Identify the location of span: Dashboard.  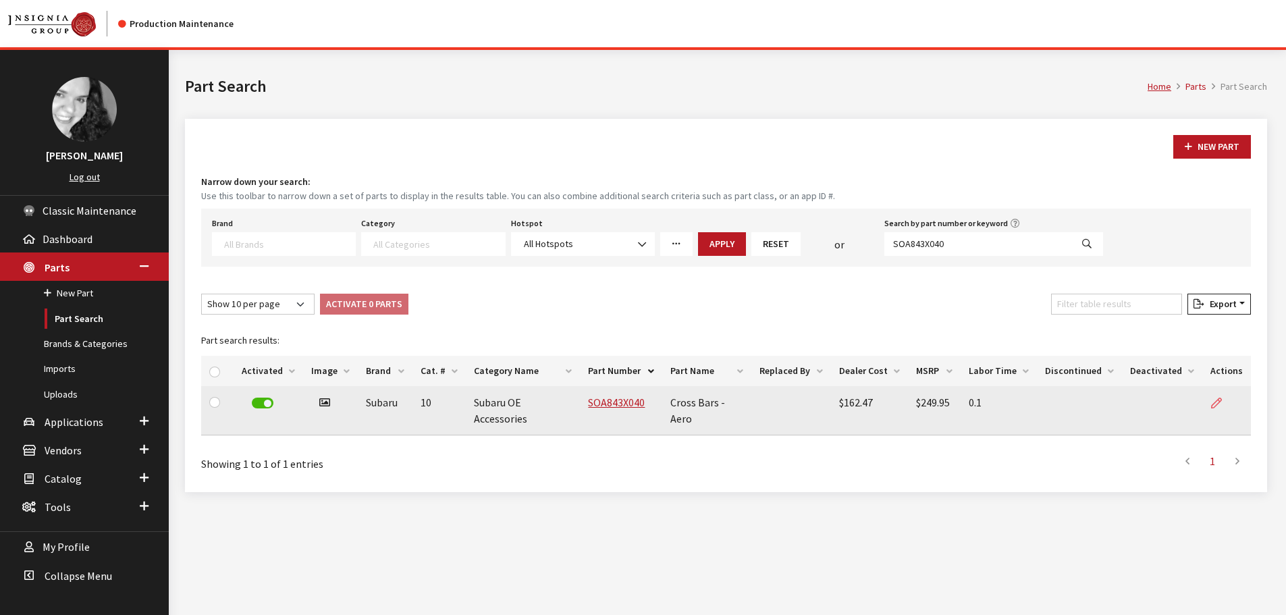
(68, 239).